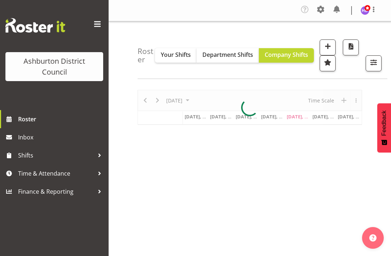 Image resolution: width=391 pixels, height=256 pixels. What do you see at coordinates (228, 55) in the screenshot?
I see `button: Department Shifts` at bounding box center [228, 55].